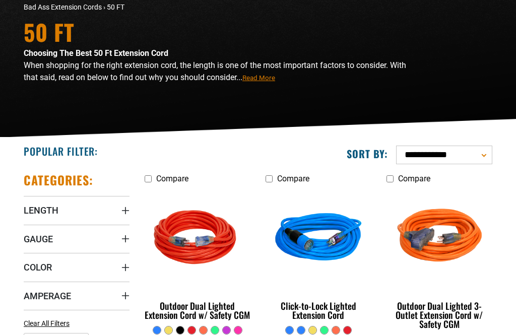  Describe the element at coordinates (198, 311) in the screenshot. I see `div: Outdoor Dual Lighted Extension Cord w/ Safety CGM` at that location.